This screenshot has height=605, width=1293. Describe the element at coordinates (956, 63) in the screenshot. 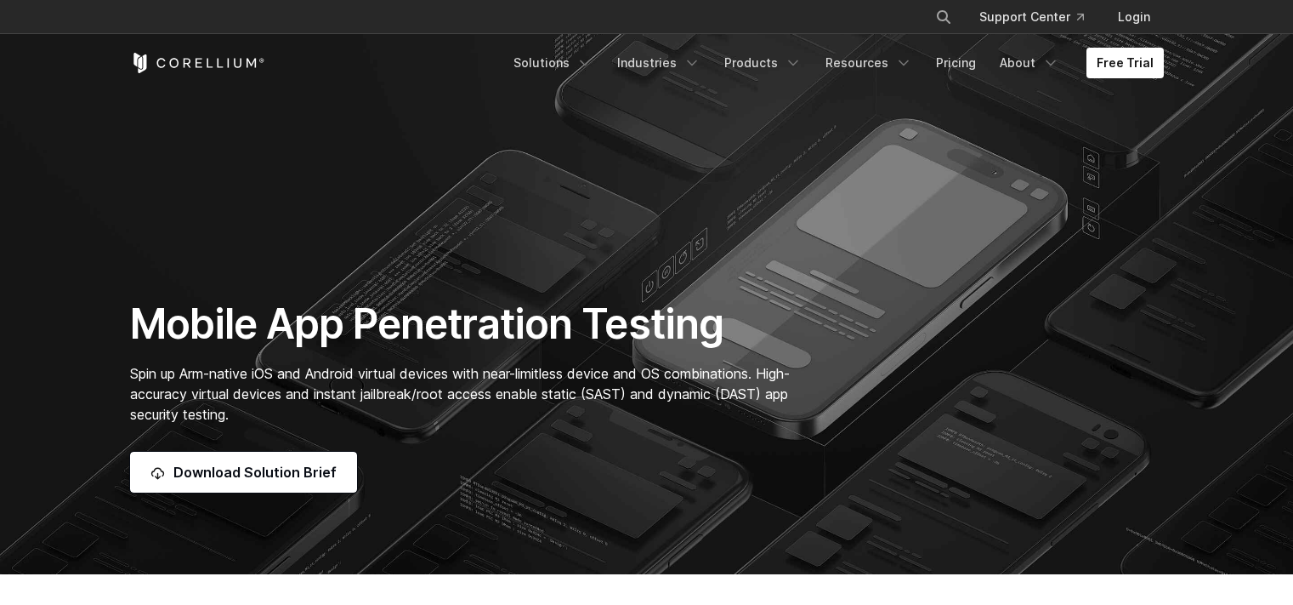

I see `a: Pricing` at that location.